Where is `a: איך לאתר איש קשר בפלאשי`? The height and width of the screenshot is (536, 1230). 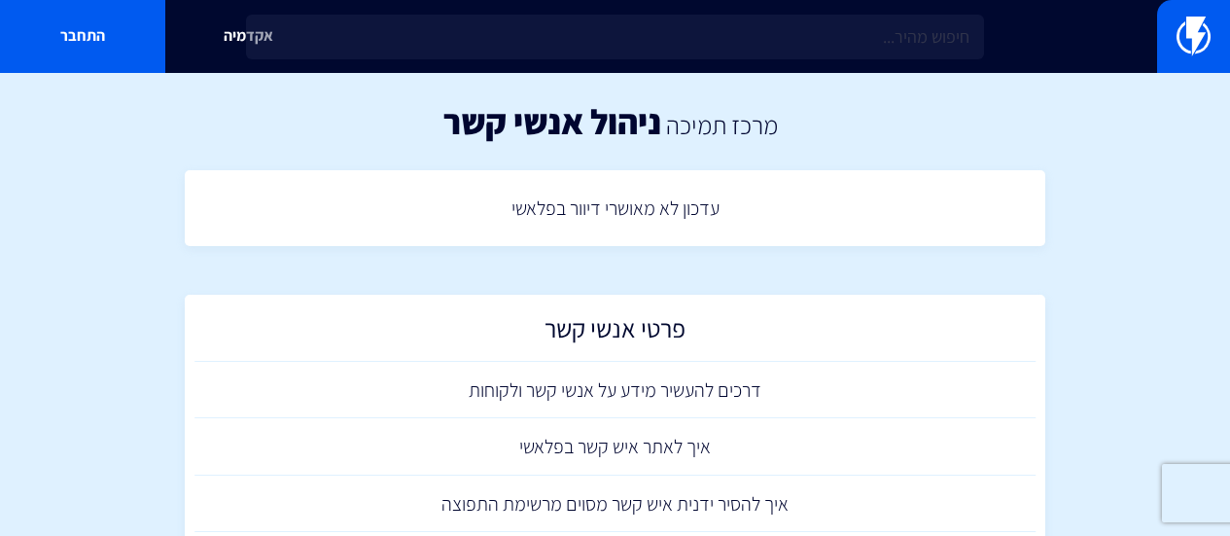 a: איך לאתר איש קשר בפלאשי is located at coordinates (615, 446).